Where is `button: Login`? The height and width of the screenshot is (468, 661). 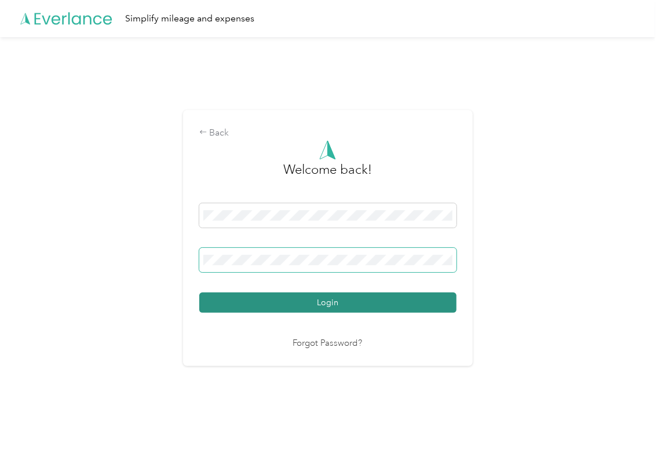
button: Login is located at coordinates (328, 302).